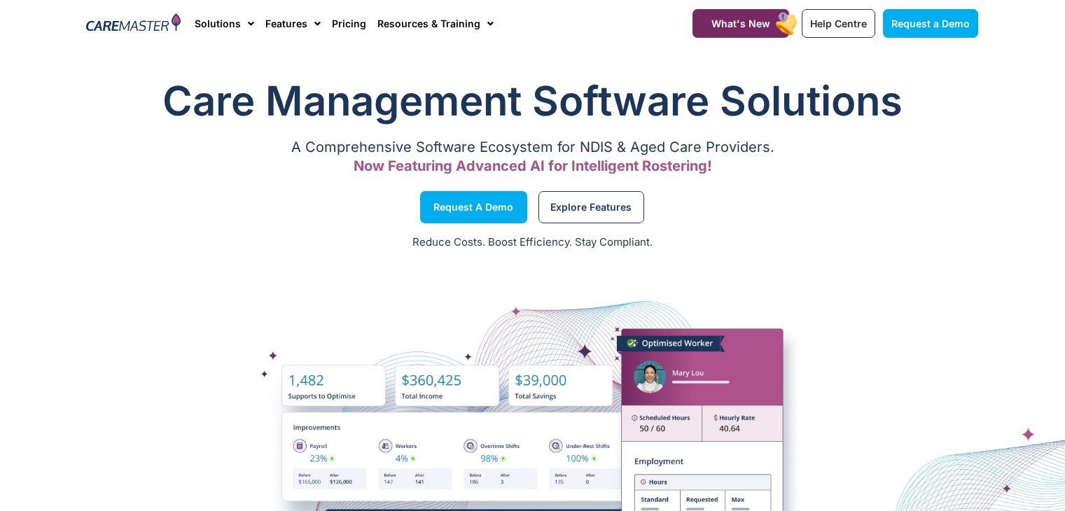 Image resolution: width=1065 pixels, height=511 pixels. I want to click on a: What's New, so click(741, 23).